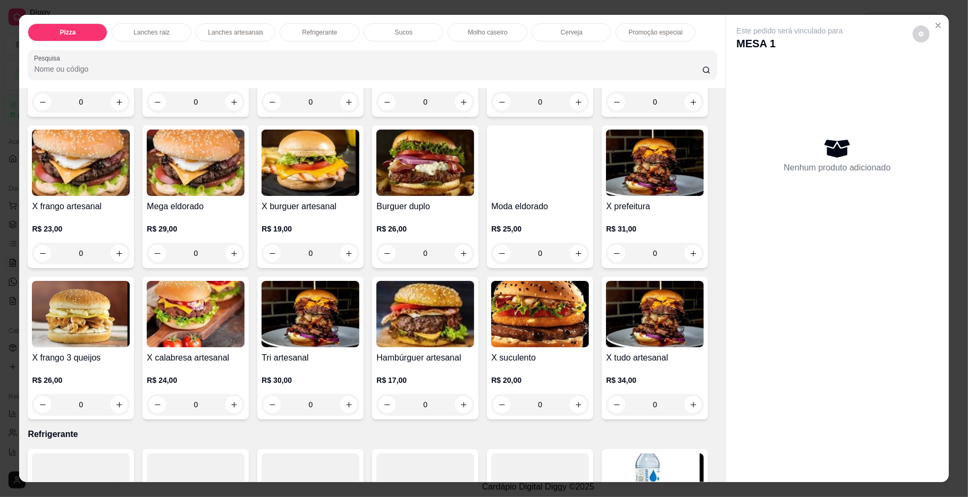  What do you see at coordinates (655, 207) in the screenshot?
I see `h4: X prefeitura` at bounding box center [655, 207].